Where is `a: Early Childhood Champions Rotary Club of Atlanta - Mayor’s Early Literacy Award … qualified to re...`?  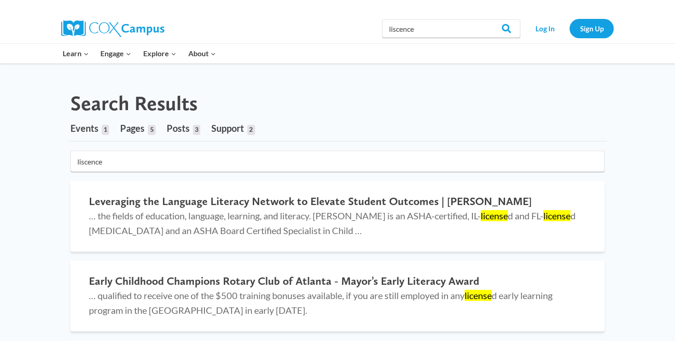 a: Early Childhood Champions Rotary Club of Atlanta - Mayor’s Early Literacy Award … qualified to re... is located at coordinates (337, 296).